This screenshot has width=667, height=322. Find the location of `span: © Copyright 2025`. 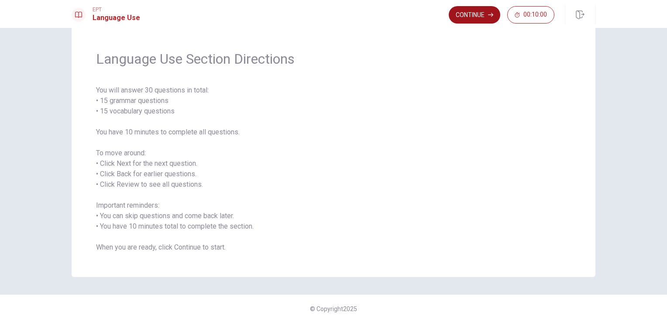

span: © Copyright 2025 is located at coordinates (334, 309).